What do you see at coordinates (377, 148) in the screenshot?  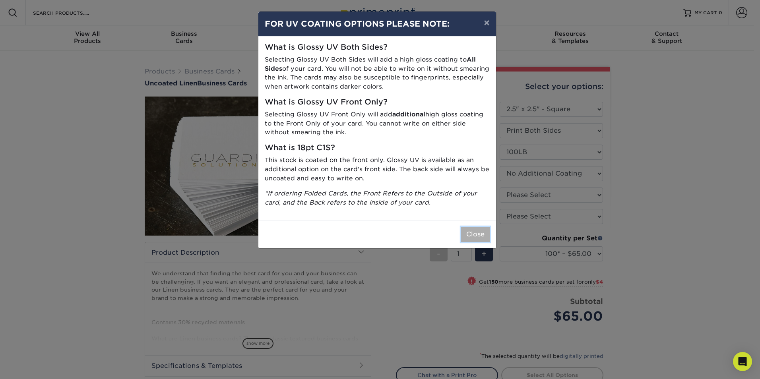 I see `h5: What is 18pt C1S?` at bounding box center [377, 148].